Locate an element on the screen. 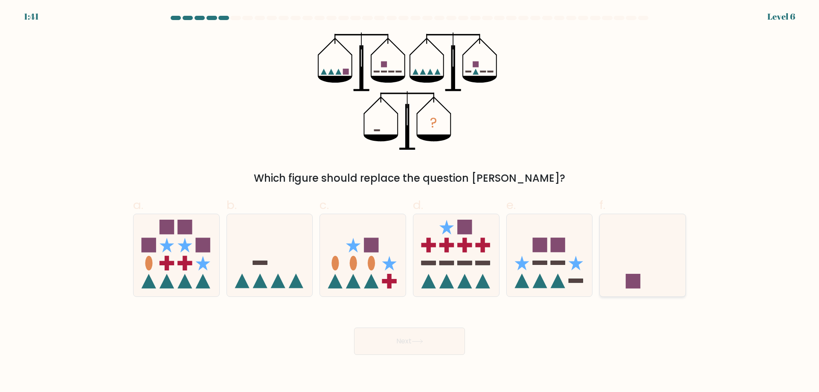  span: d. is located at coordinates (418, 205).